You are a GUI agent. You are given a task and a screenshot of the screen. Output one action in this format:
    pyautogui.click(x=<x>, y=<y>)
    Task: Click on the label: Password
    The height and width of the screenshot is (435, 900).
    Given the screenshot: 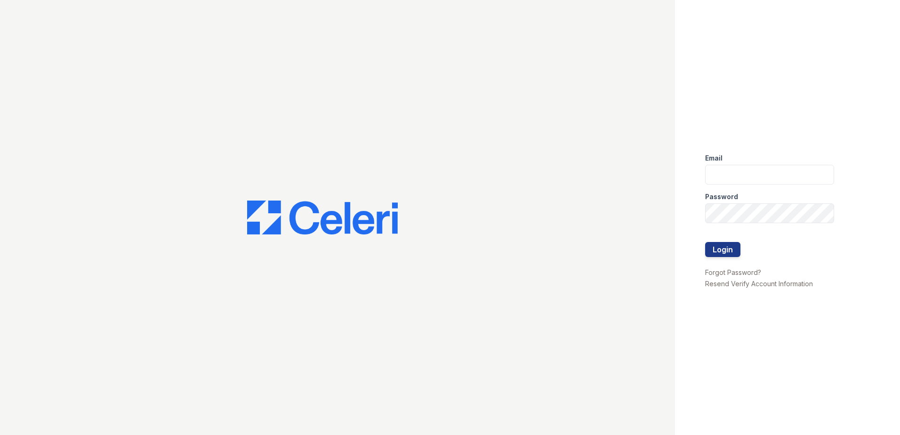 What is the action you would take?
    pyautogui.click(x=721, y=197)
    